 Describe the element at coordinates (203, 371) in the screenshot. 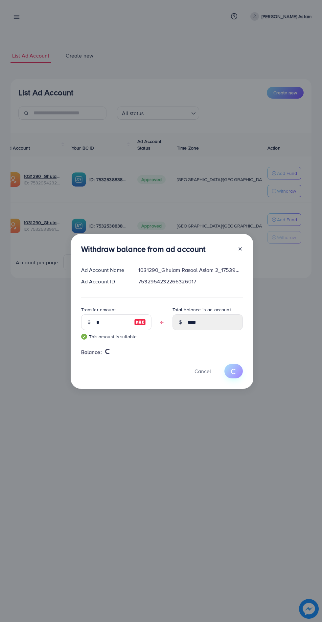

I see `button: Cancel` at that location.